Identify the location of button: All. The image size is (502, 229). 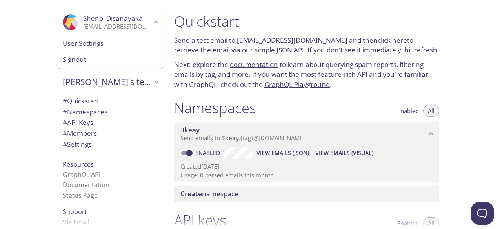
(431, 111).